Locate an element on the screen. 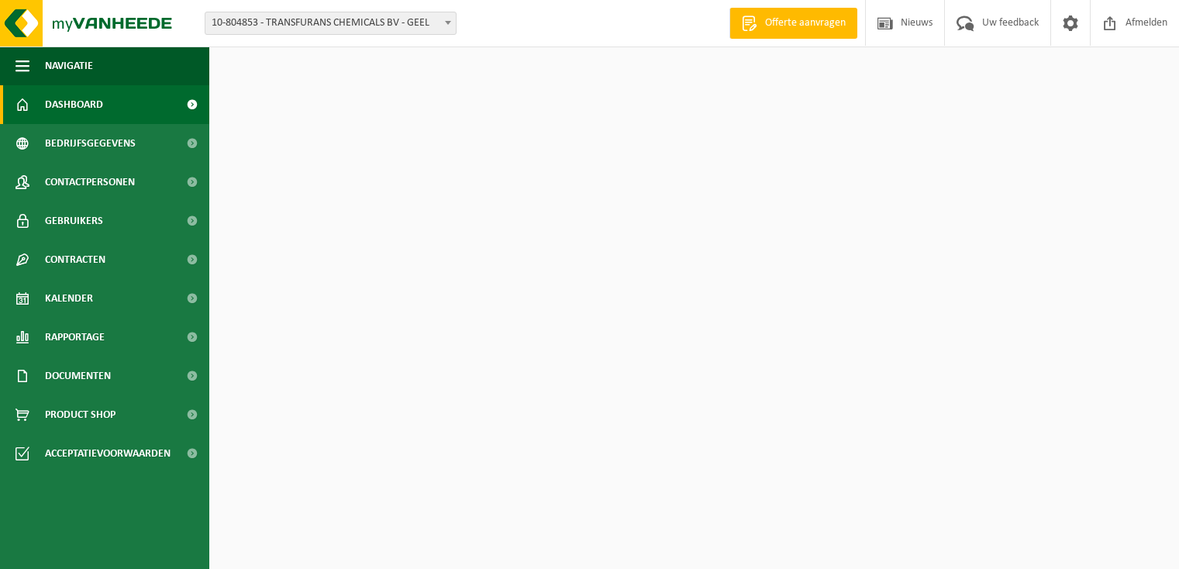 This screenshot has width=1179, height=569. span: Bedrijfsgegevens is located at coordinates (90, 143).